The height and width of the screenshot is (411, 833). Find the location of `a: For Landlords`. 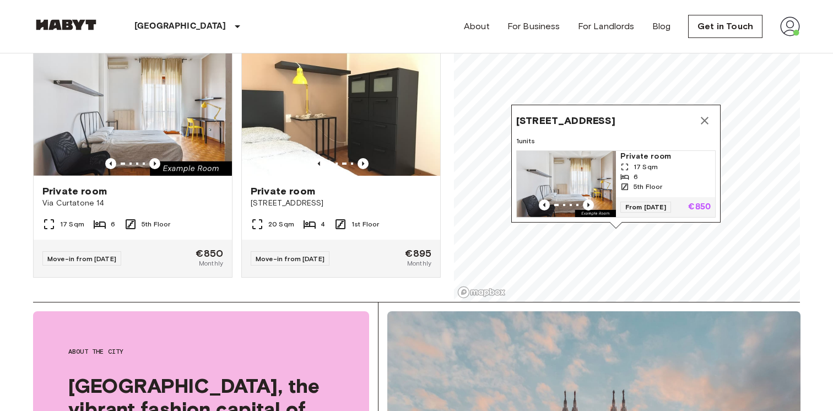

a: For Landlords is located at coordinates (606, 26).